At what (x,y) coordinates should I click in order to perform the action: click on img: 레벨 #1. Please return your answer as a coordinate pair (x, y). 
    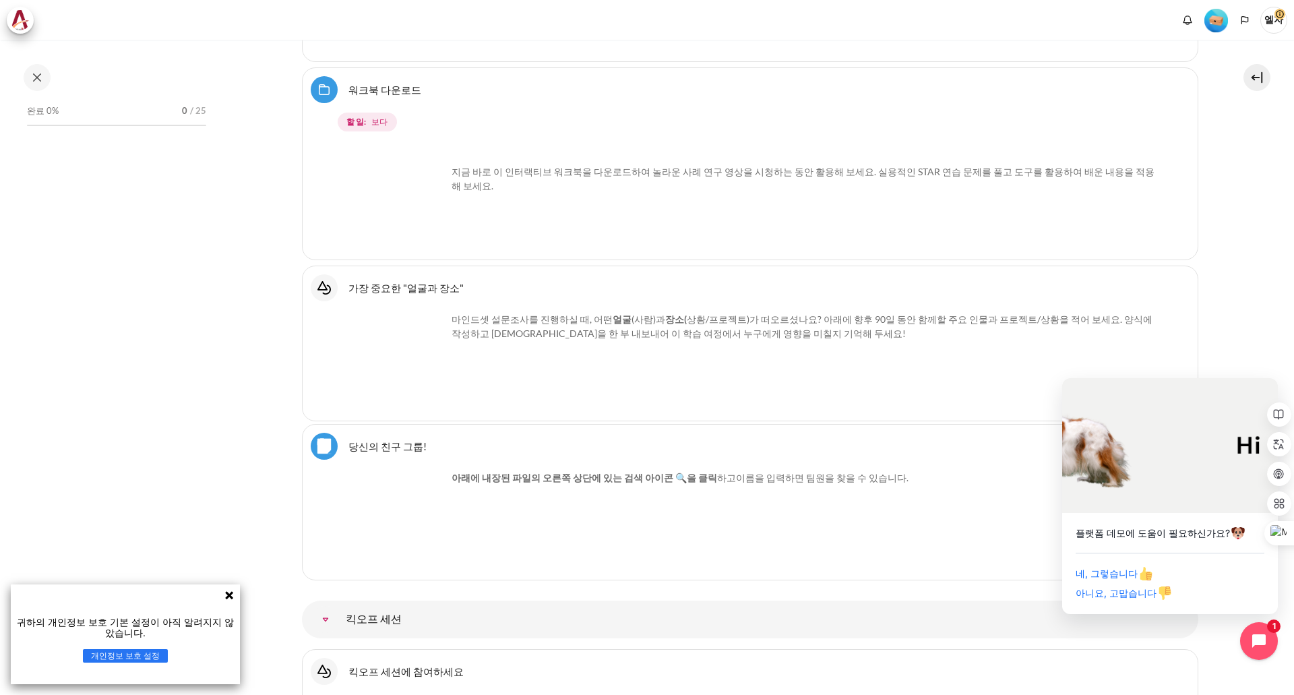
    Looking at the image, I should click on (1216, 20).